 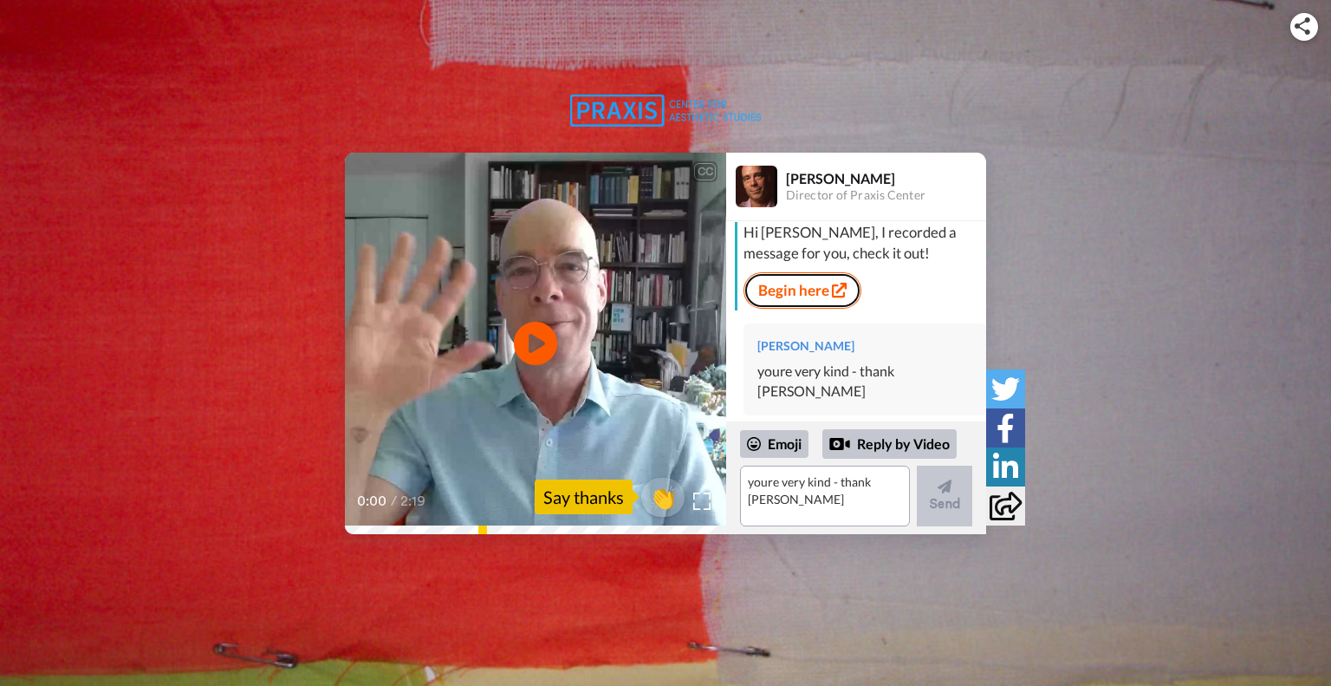 What do you see at coordinates (886, 195) in the screenshot?
I see `div: Director of Praxis Center` at bounding box center [886, 195].